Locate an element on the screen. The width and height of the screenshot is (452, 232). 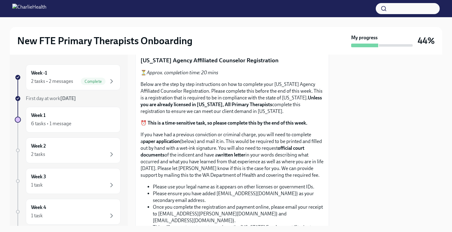
h6: Week -1 is located at coordinates (39, 73).